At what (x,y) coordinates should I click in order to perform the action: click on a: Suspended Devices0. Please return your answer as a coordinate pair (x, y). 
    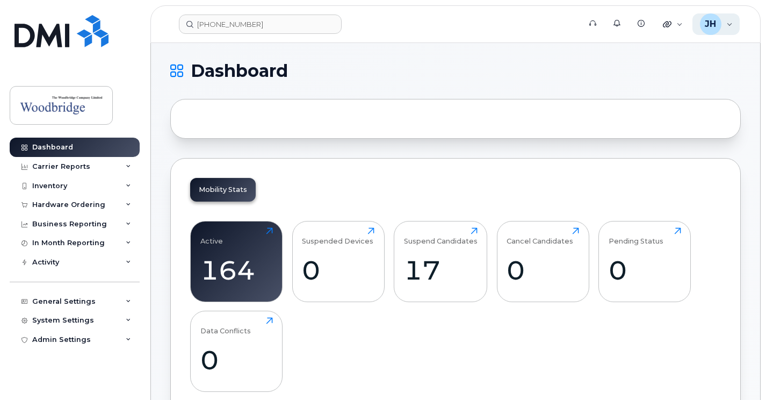
    Looking at the image, I should click on (338, 262).